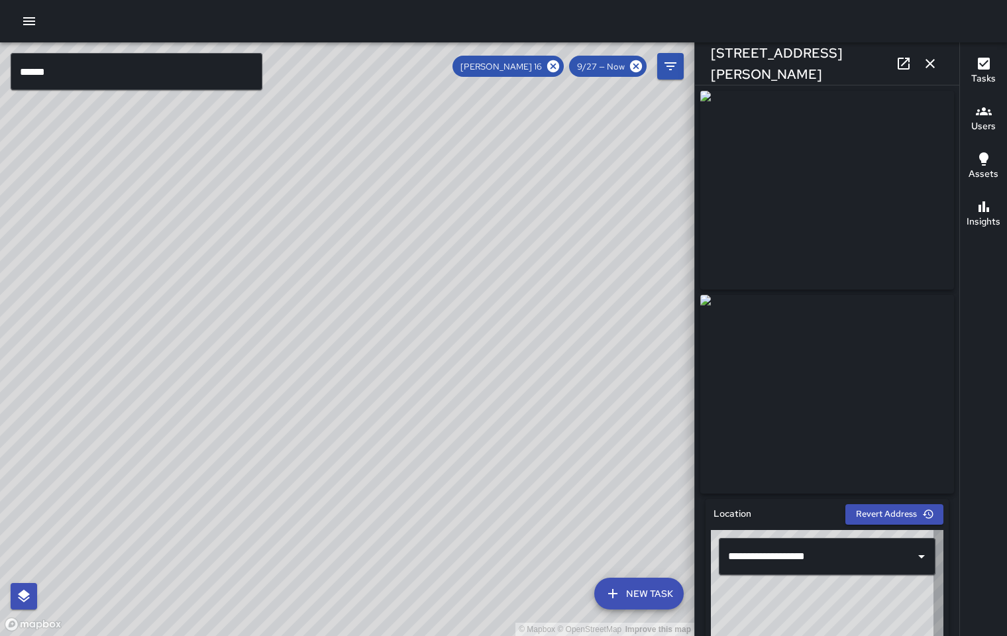 Image resolution: width=1007 pixels, height=636 pixels. I want to click on button: Assets, so click(983, 167).